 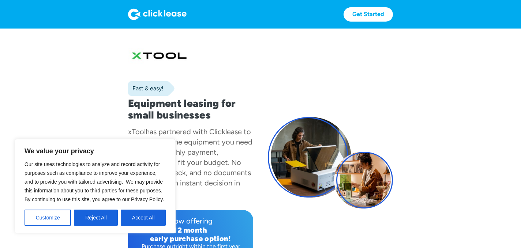 What do you see at coordinates (368, 14) in the screenshot?
I see `a: Get Started` at bounding box center [368, 14].